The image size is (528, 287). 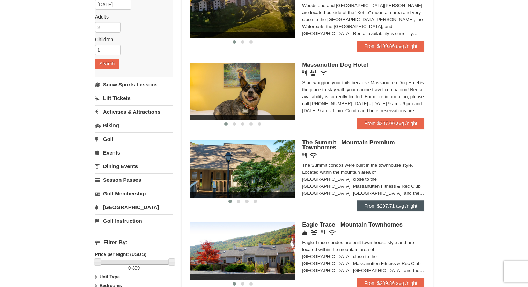 I want to click on button: Search, so click(x=107, y=64).